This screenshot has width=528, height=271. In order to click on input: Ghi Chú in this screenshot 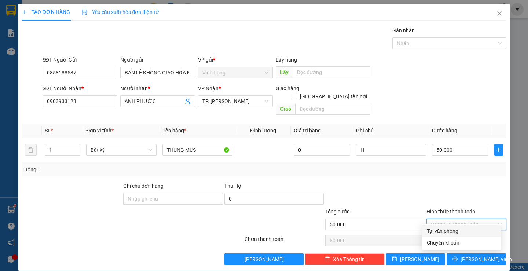, I will do `click(391, 150)`.